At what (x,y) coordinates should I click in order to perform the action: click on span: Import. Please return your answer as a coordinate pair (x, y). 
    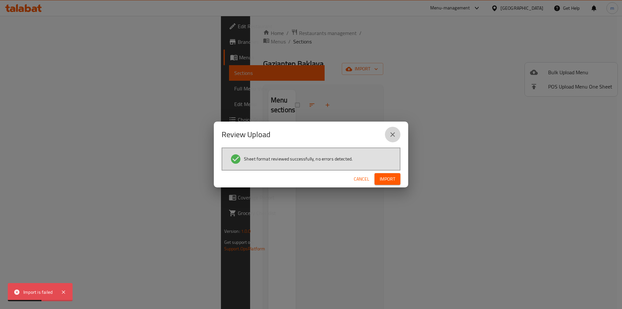
    Looking at the image, I should click on (387, 179).